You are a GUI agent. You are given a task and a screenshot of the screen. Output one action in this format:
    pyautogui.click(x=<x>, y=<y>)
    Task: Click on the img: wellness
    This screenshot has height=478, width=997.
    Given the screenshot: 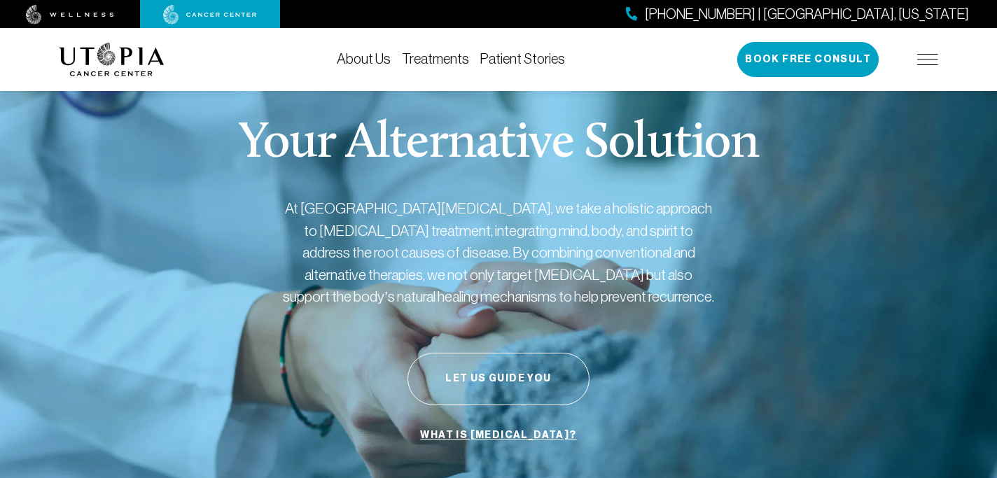 What is the action you would take?
    pyautogui.click(x=70, y=15)
    